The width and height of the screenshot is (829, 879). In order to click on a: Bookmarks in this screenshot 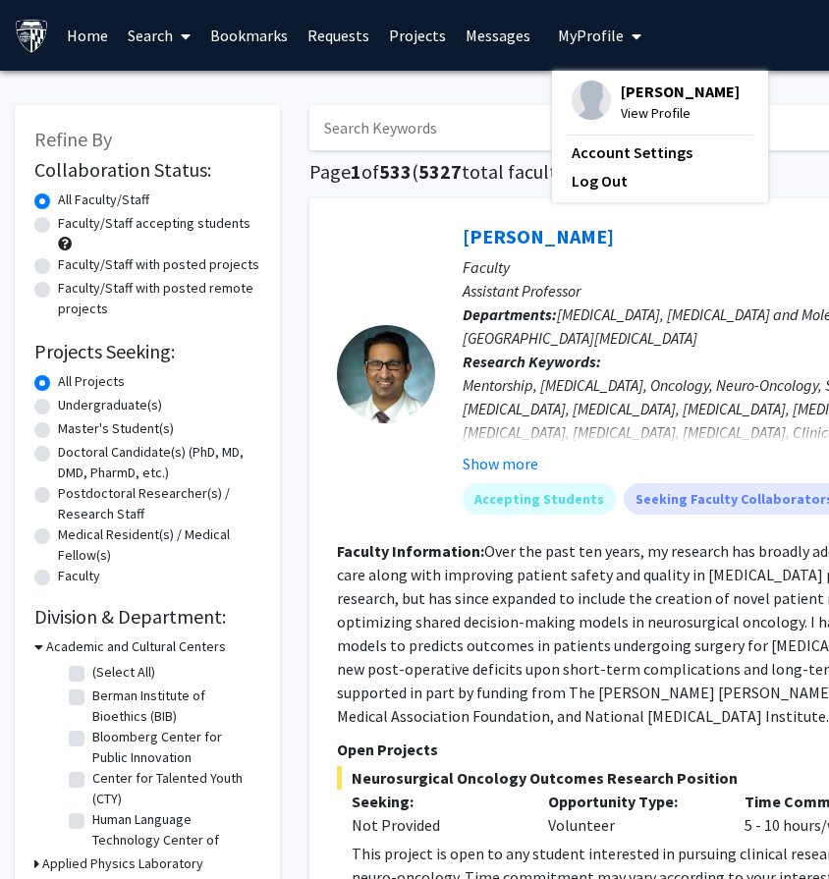, I will do `click(248, 35)`.